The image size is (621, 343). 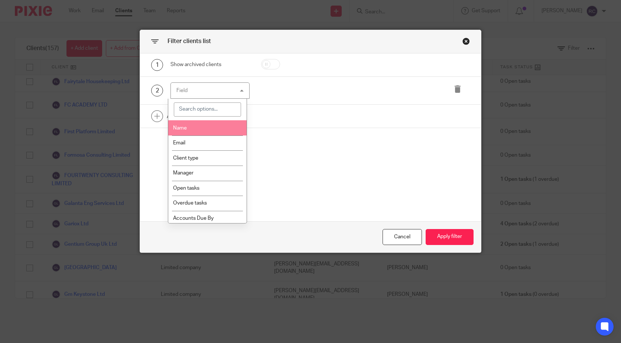 What do you see at coordinates (189, 41) in the screenshot?
I see `span: Filter clients list` at bounding box center [189, 41].